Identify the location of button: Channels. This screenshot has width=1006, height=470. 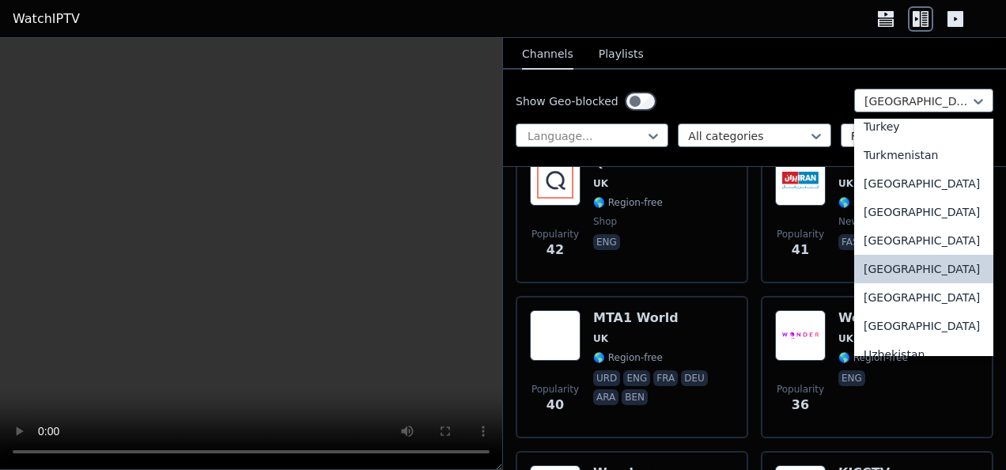
(547, 55).